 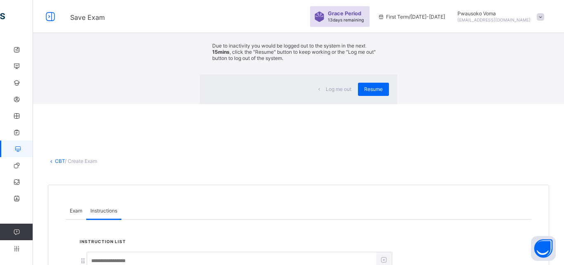 What do you see at coordinates (543, 248) in the screenshot?
I see `button: Open asap` at bounding box center [543, 248].